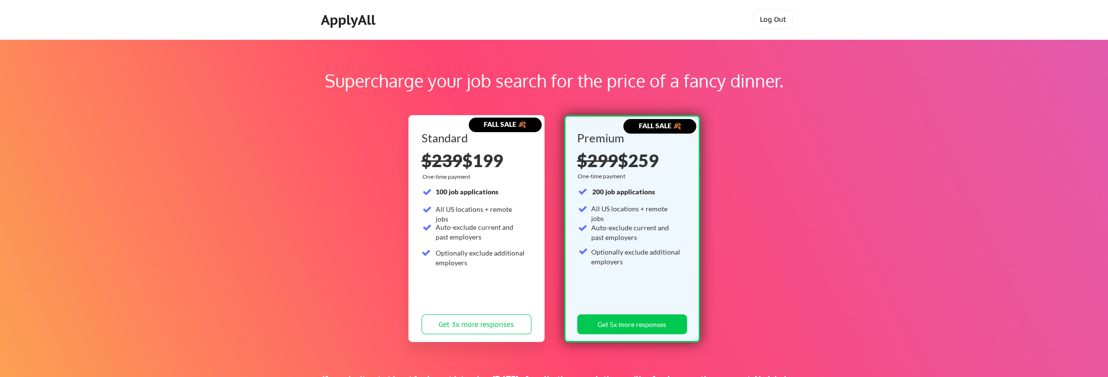 The image size is (1108, 377). I want to click on div: ApplyAll, so click(350, 20).